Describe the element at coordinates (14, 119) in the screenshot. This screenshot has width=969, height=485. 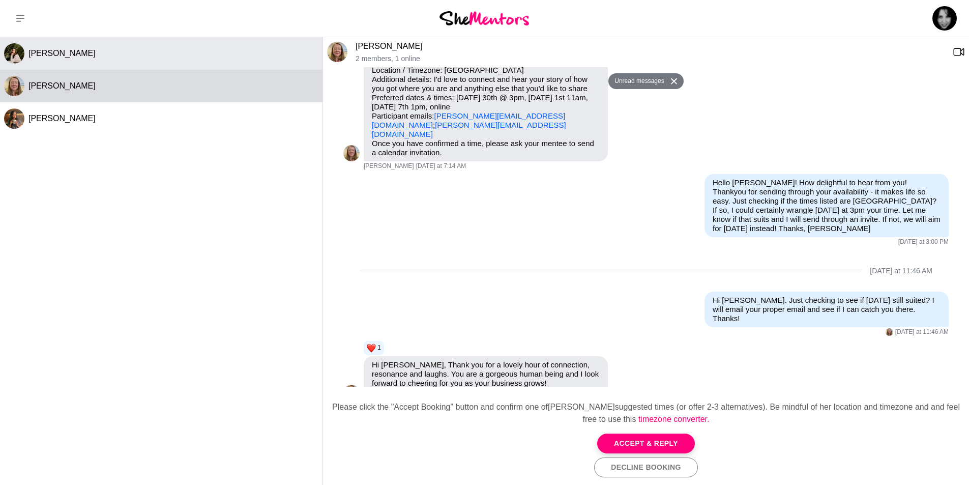
I see `div: Amy Cunliffe` at that location.